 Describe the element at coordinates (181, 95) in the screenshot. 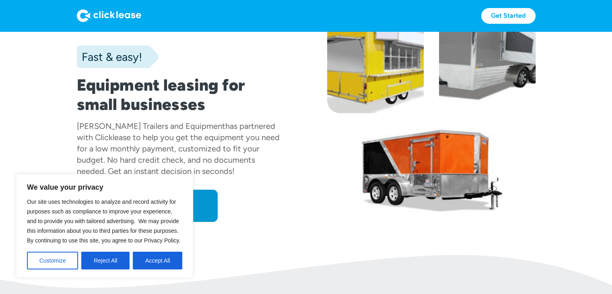

I see `h1: Equipment leasing for small businesses` at that location.